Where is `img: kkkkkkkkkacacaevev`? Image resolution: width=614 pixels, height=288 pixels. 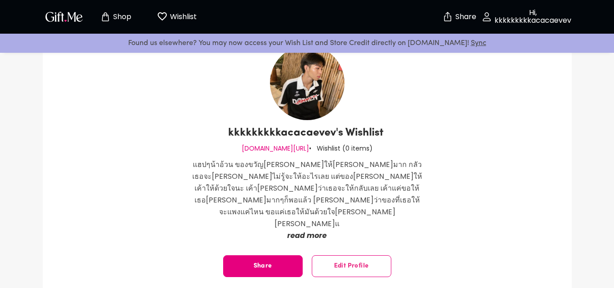
img: kkkkkkkkkacacaevev is located at coordinates (307, 83).